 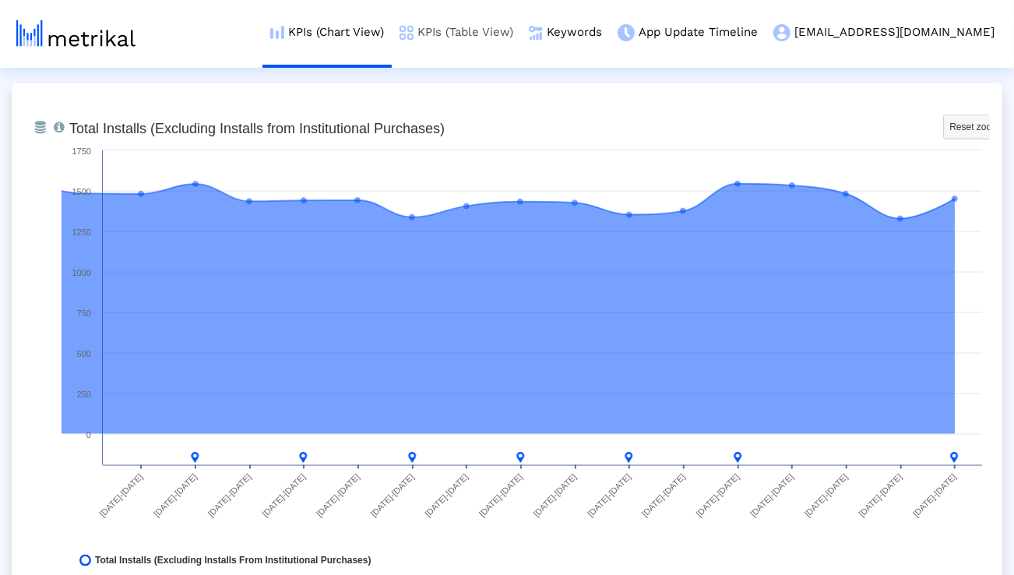 What do you see at coordinates (257, 129) in the screenshot?
I see `tspan: Total Installs (Excluding Installs from Institutional Purchases)` at bounding box center [257, 129].